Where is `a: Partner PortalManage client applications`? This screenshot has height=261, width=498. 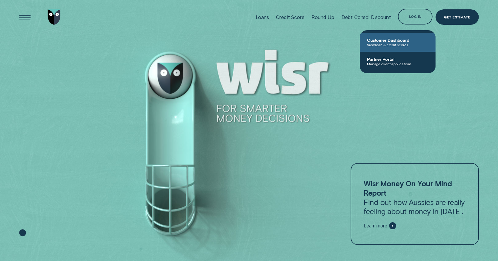
a: Partner PortalManage client applications is located at coordinates (397, 61).